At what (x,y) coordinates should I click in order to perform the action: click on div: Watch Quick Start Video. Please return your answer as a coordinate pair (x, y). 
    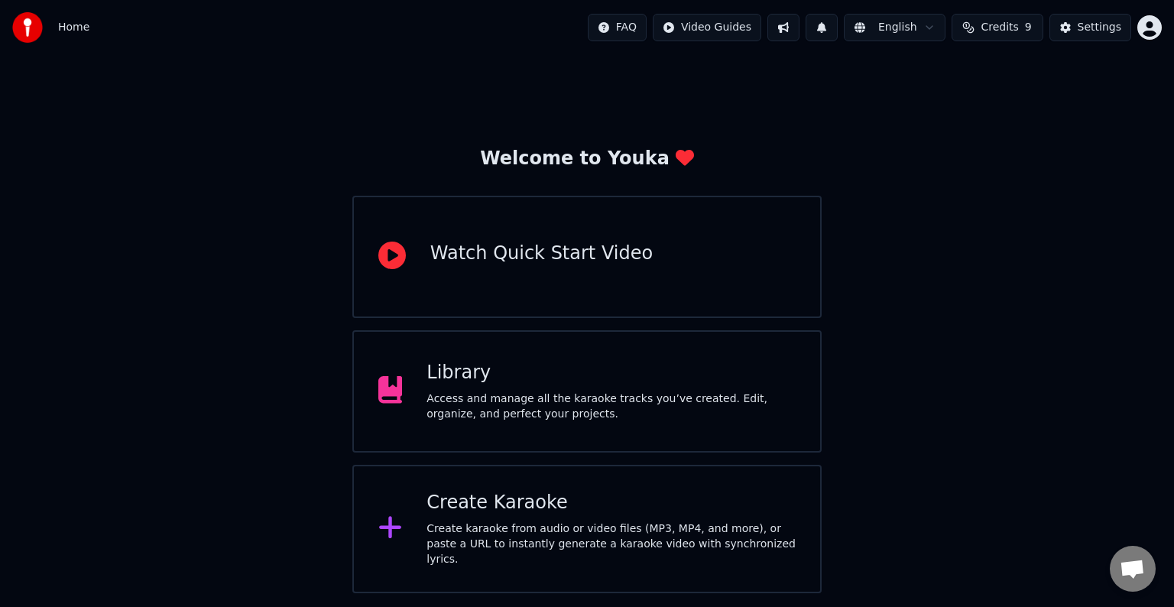
    Looking at the image, I should click on (541, 254).